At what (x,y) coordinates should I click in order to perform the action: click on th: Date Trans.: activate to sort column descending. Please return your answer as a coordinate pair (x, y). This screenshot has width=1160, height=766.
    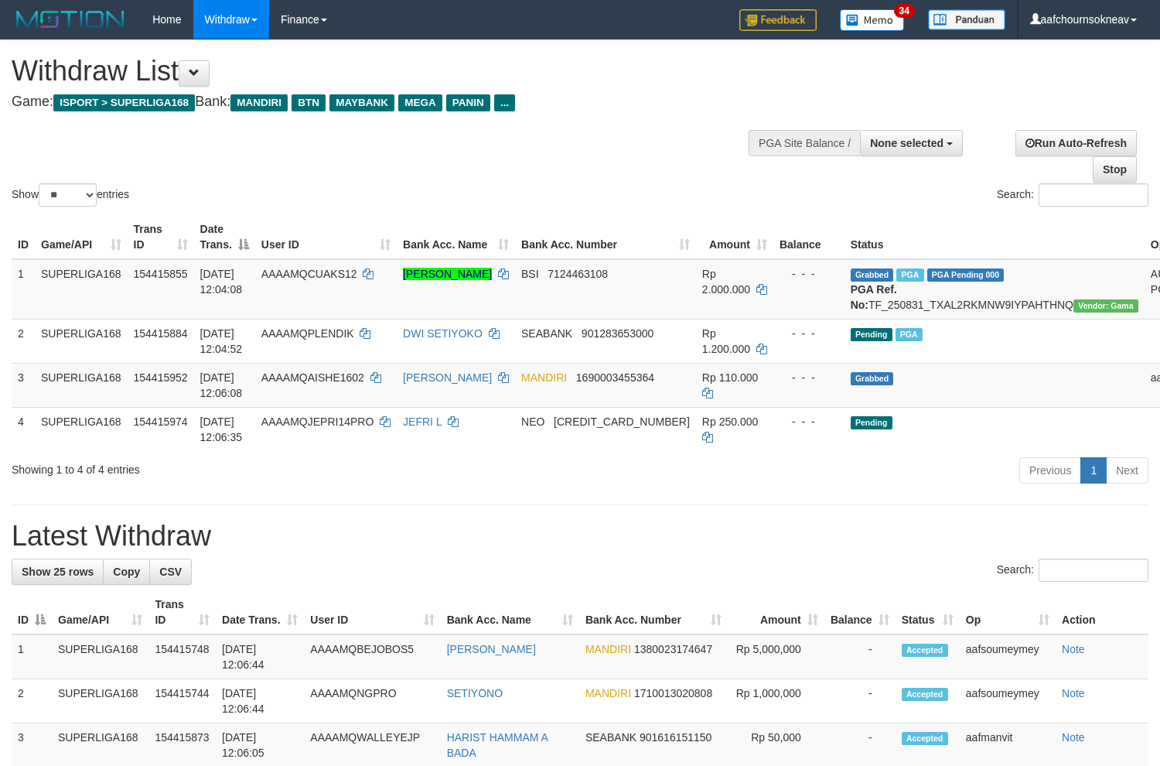
    Looking at the image, I should click on (224, 237).